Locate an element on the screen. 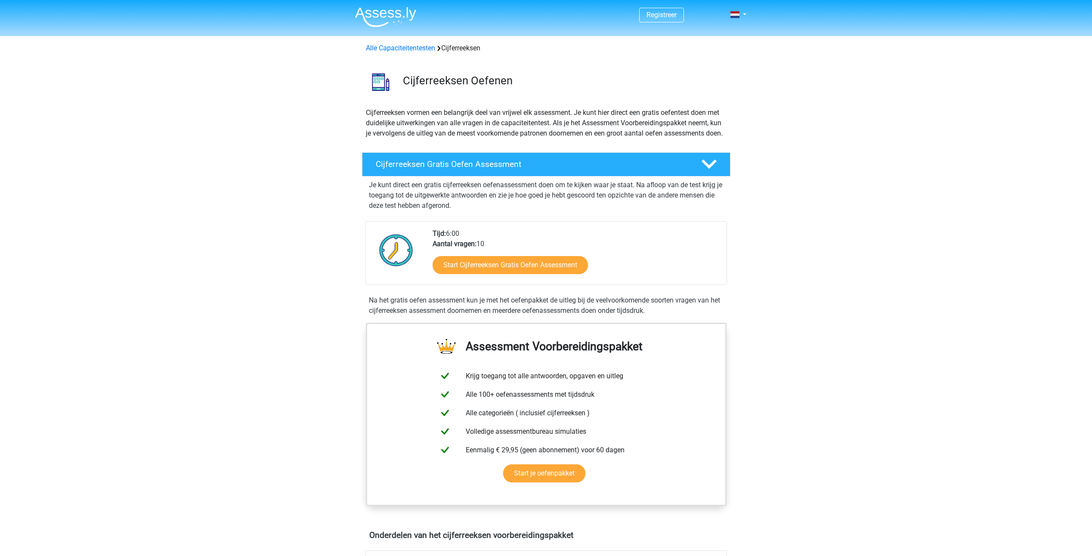 The height and width of the screenshot is (556, 1092). h3: Cijferreeksen Oefenen is located at coordinates (563, 80).